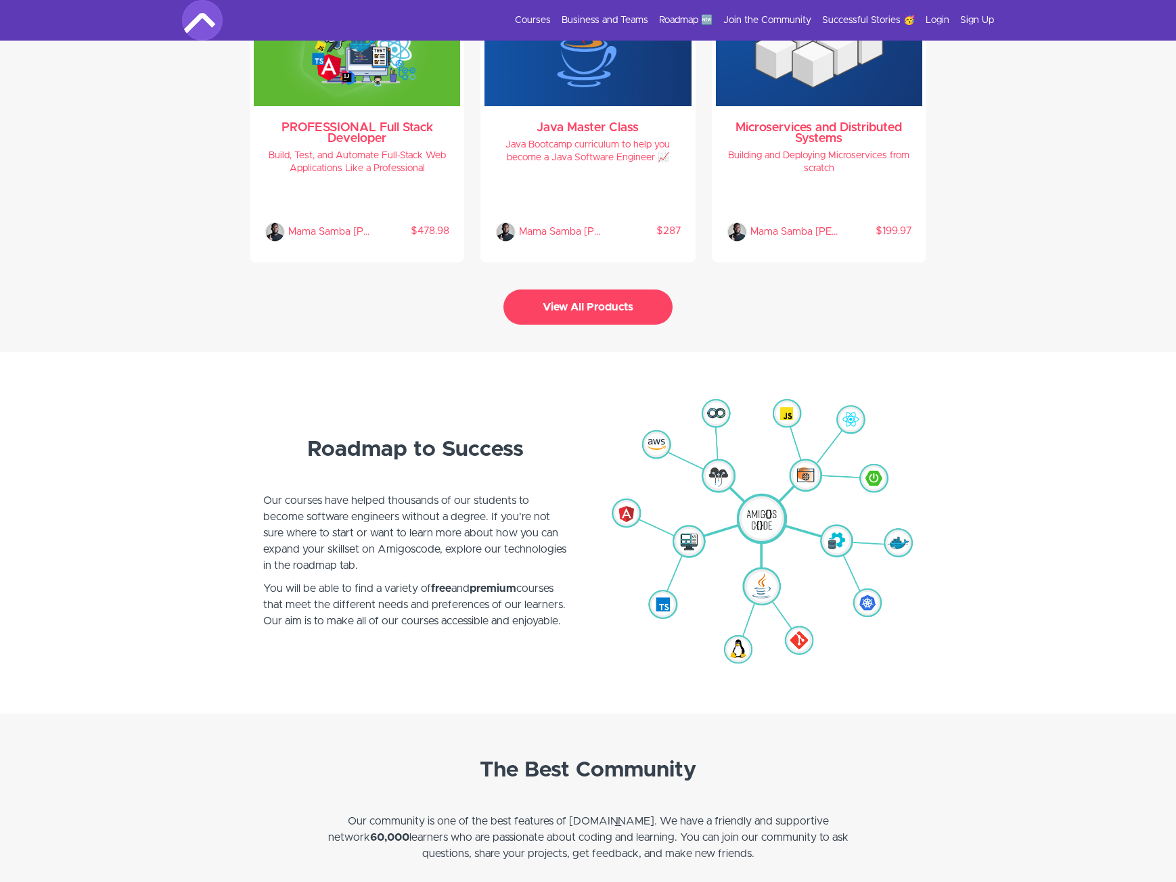 Image resolution: width=1176 pixels, height=882 pixels. Describe the element at coordinates (415, 533) in the screenshot. I see `p: Our courses have helped thousands of our students to become software engineers without a degree. ...` at that location.